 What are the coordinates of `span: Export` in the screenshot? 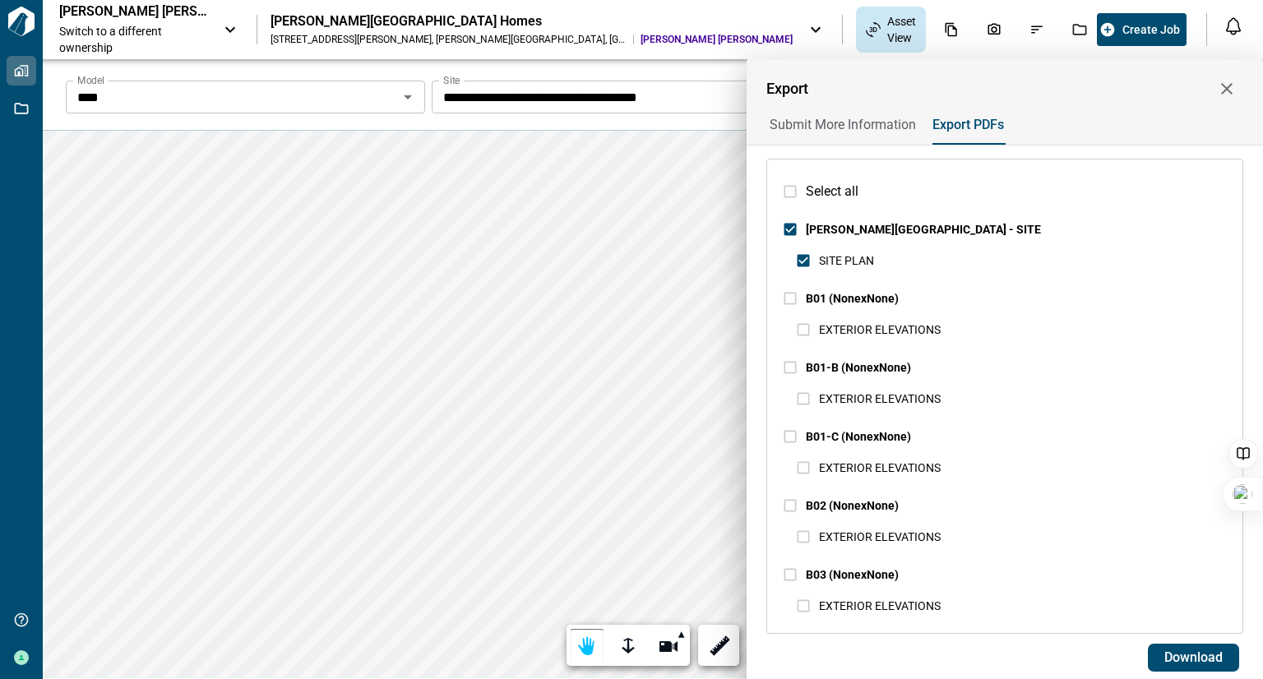 It's located at (787, 89).